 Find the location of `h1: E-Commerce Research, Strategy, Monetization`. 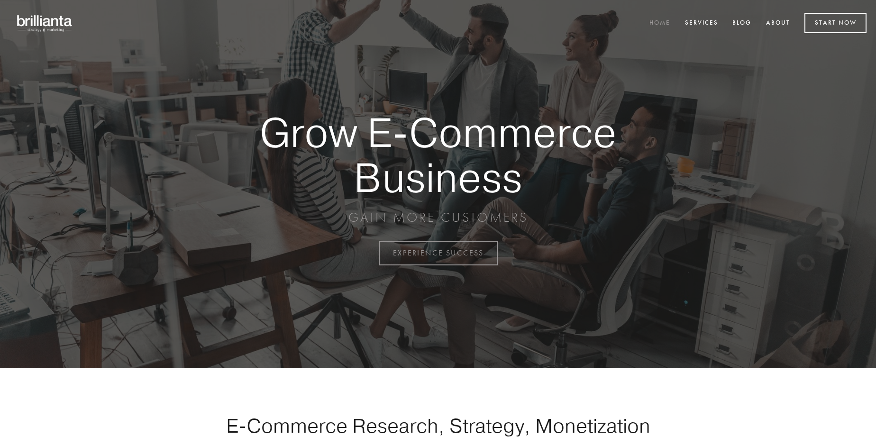

h1: E-Commerce Research, Strategy, Monetization is located at coordinates (438, 425).